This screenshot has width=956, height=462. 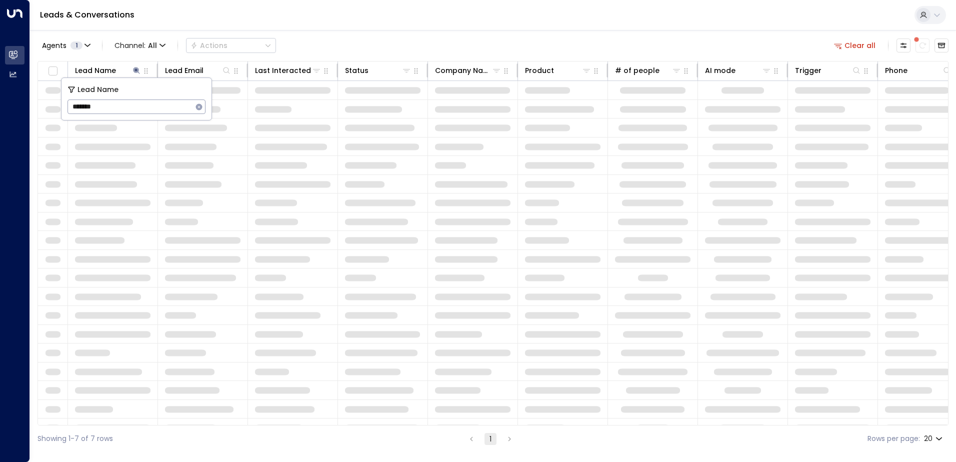 What do you see at coordinates (65, 45) in the screenshot?
I see `button: Agents1` at bounding box center [65, 45].